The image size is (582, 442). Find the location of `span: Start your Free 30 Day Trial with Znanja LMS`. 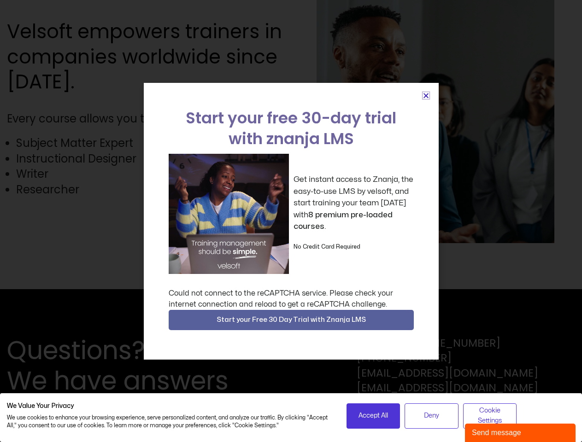

span: Start your Free 30 Day Trial with Znanja LMS is located at coordinates (291, 320).